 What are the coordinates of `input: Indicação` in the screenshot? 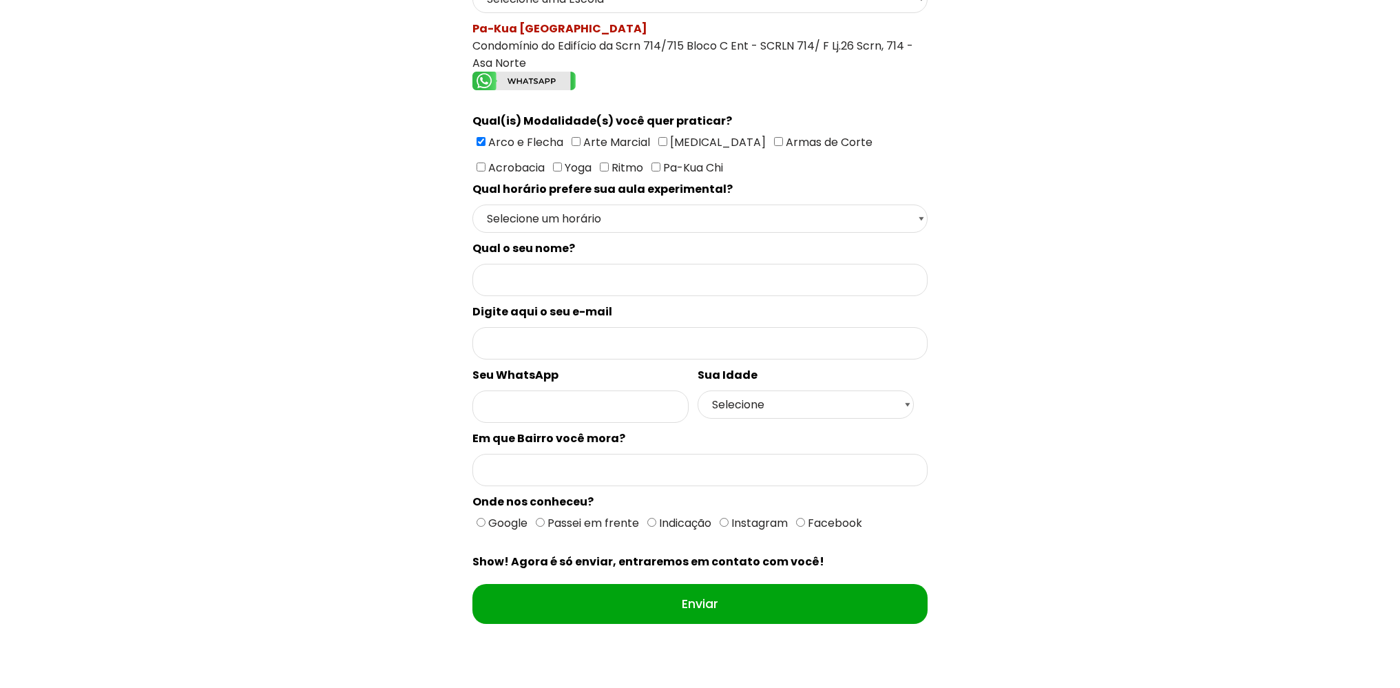 It's located at (651, 522).